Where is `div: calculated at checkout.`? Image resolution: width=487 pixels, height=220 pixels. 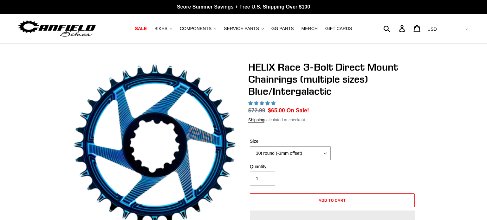 div: calculated at checkout. is located at coordinates (332, 120).